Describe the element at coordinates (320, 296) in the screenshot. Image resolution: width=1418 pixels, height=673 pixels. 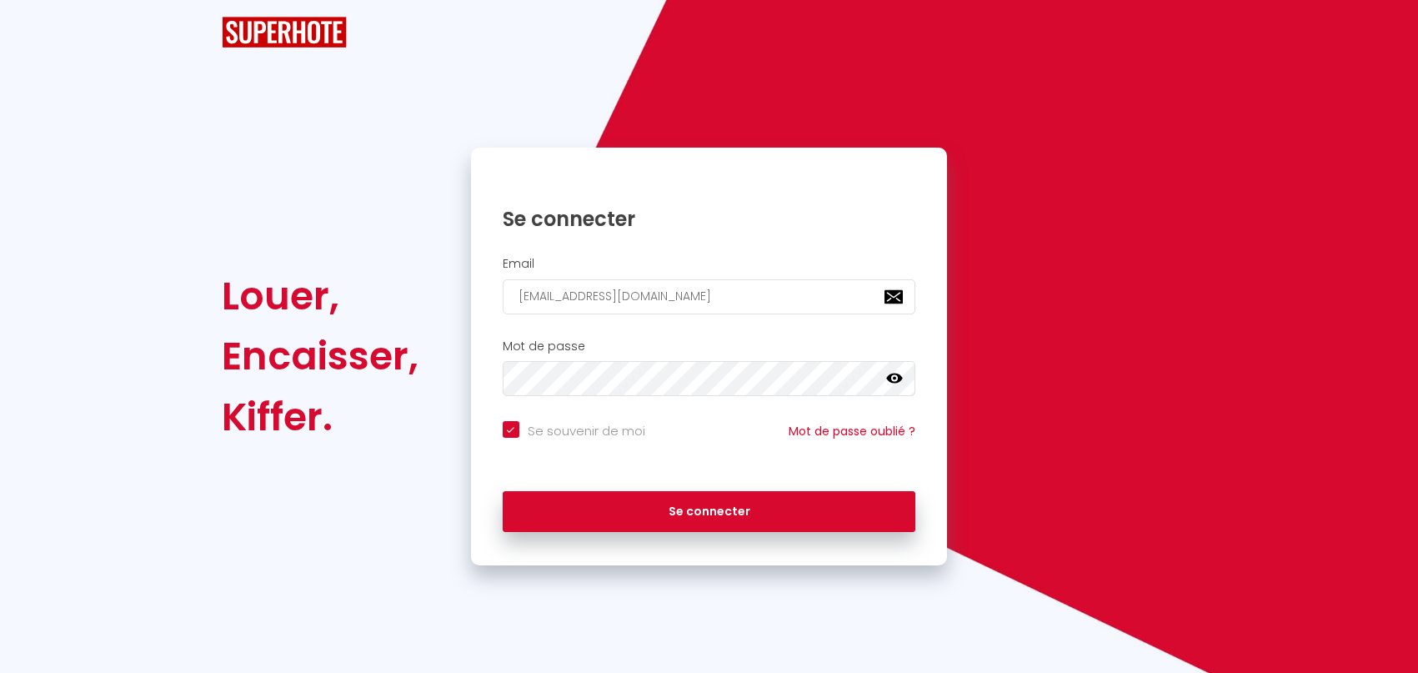
I see `div: Louer,` at that location.